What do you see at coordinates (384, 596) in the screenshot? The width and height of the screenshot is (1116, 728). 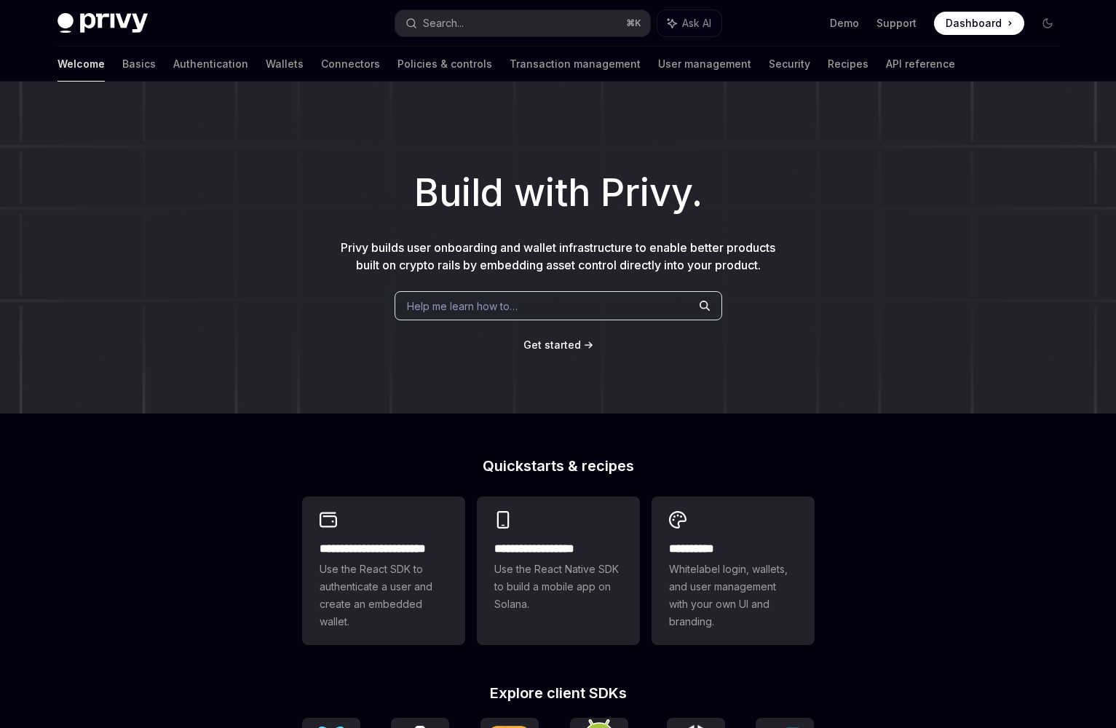 I see `span: Use the React SDK to authenticate a user and create an embedded wallet.` at bounding box center [384, 596].